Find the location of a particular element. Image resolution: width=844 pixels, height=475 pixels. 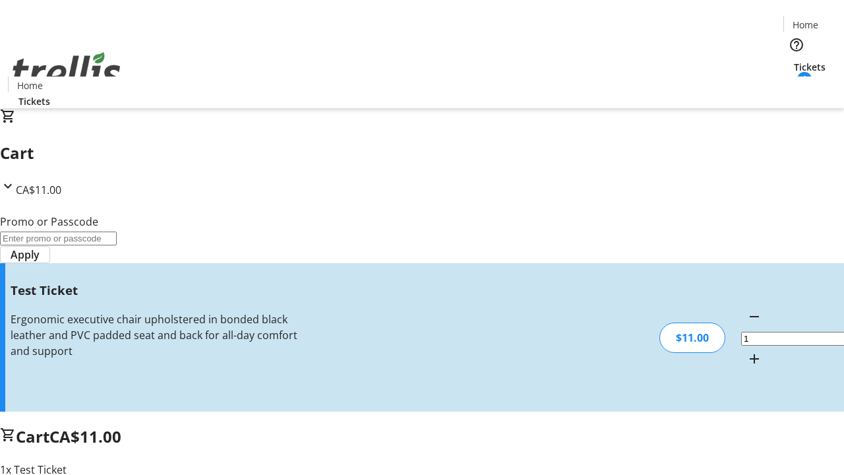

div: $11.00 is located at coordinates (693, 338).